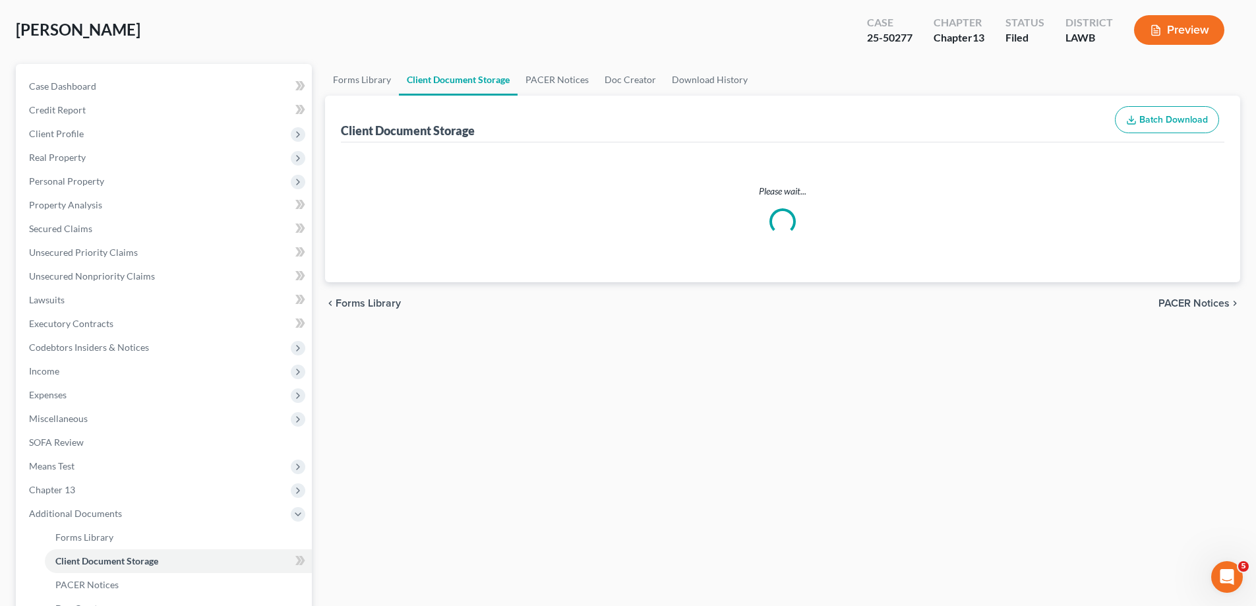 Image resolution: width=1256 pixels, height=606 pixels. I want to click on span: Codebtors Insiders & Notices, so click(89, 347).